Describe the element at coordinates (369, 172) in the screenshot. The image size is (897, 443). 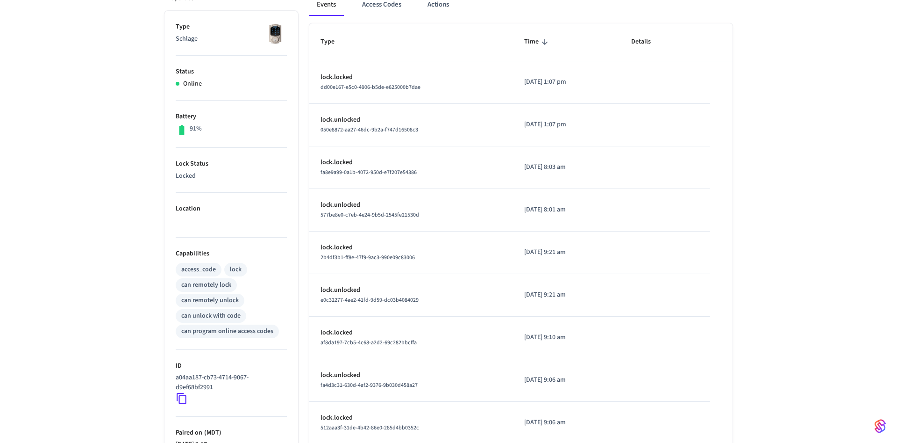
I see `span: fa8e9a99-0a1b-4072-950d-e7f207e54386` at that location.